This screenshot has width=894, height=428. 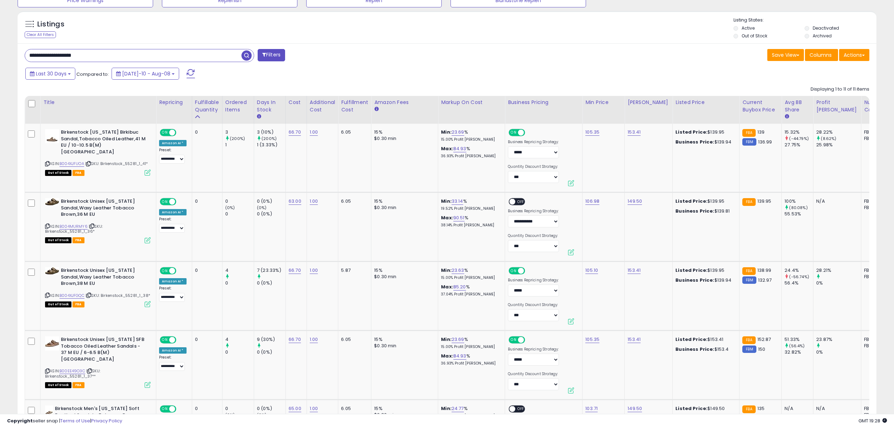 I want to click on b: Max:, so click(x=447, y=286).